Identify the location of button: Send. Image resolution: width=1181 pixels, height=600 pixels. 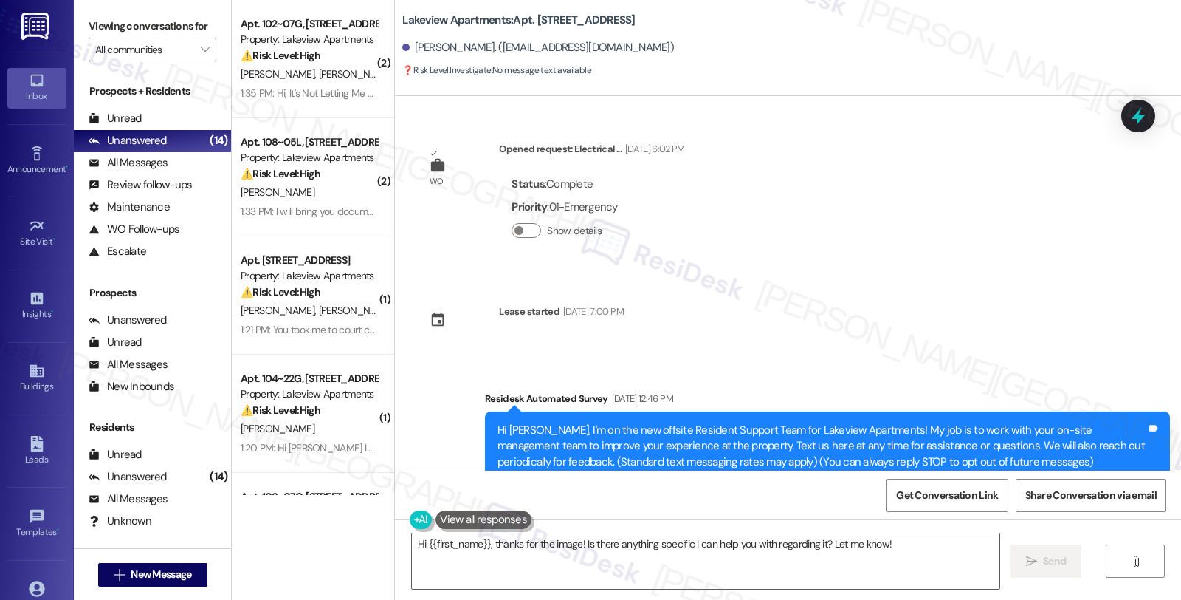
(1046, 560).